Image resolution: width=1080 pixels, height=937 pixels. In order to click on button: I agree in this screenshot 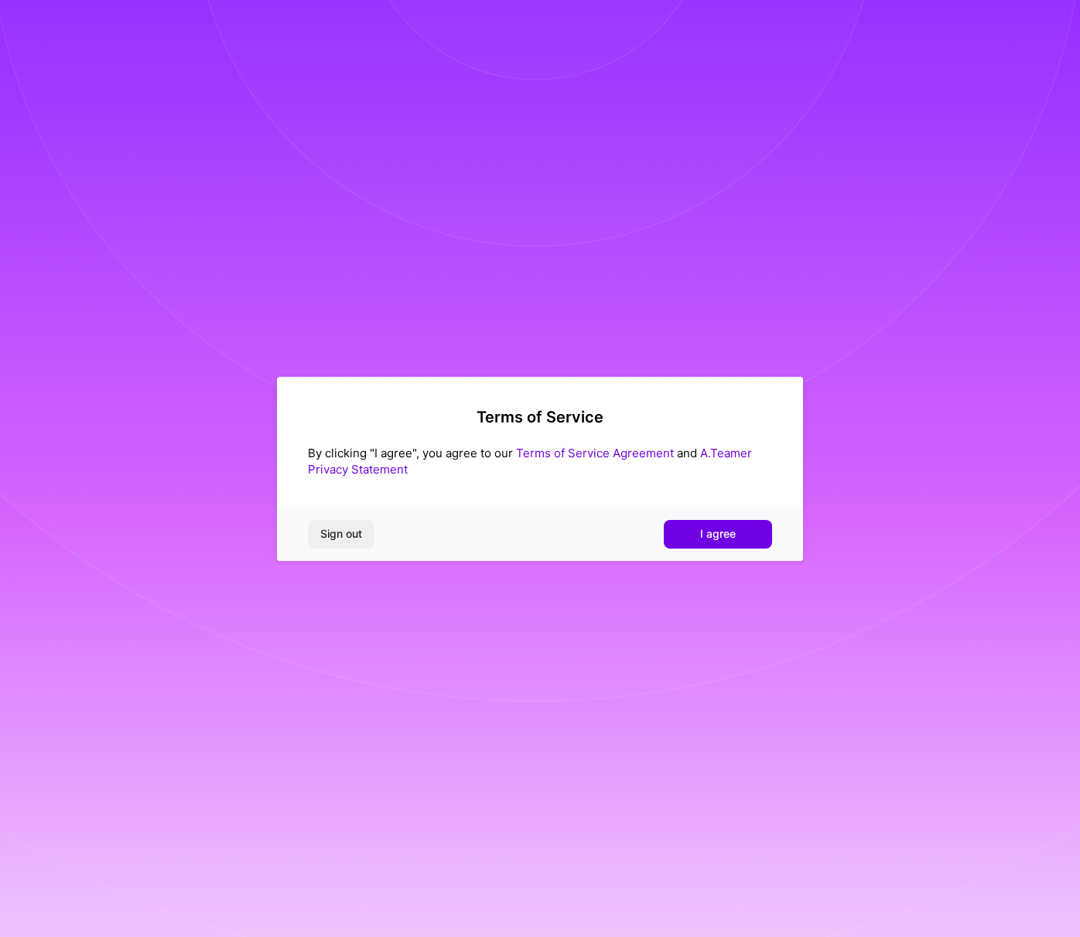, I will do `click(718, 534)`.